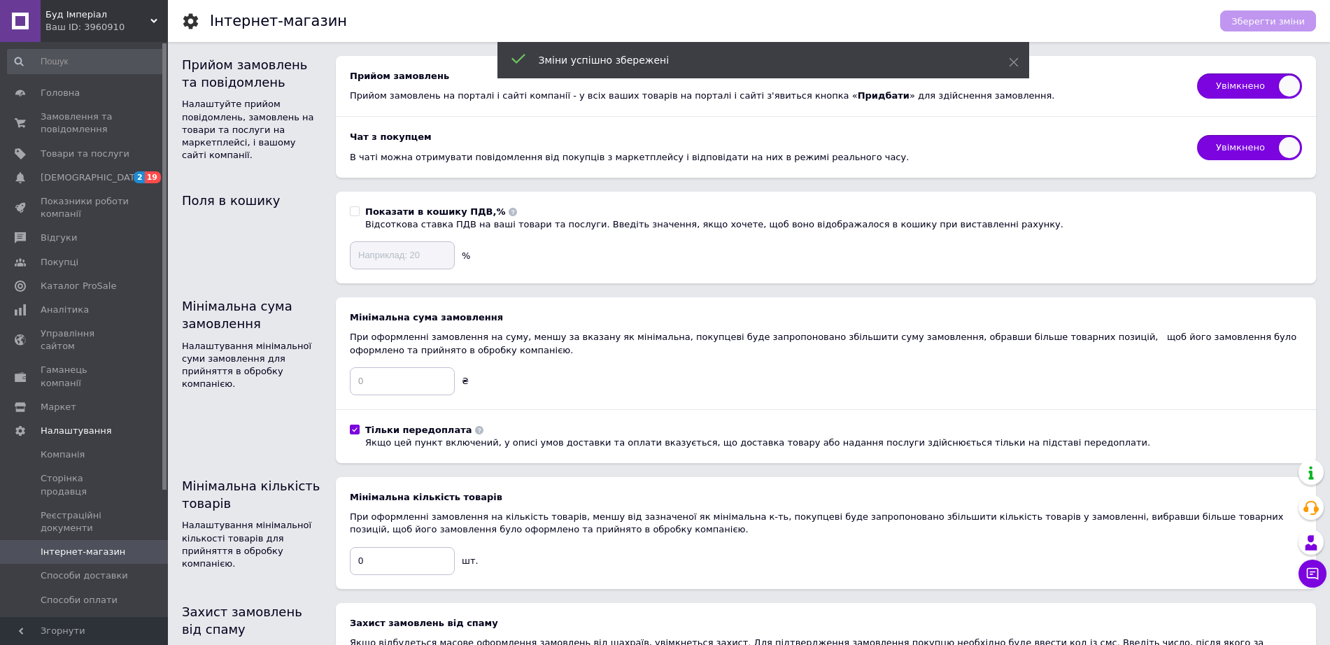  Describe the element at coordinates (59, 262) in the screenshot. I see `span: Покупці` at that location.